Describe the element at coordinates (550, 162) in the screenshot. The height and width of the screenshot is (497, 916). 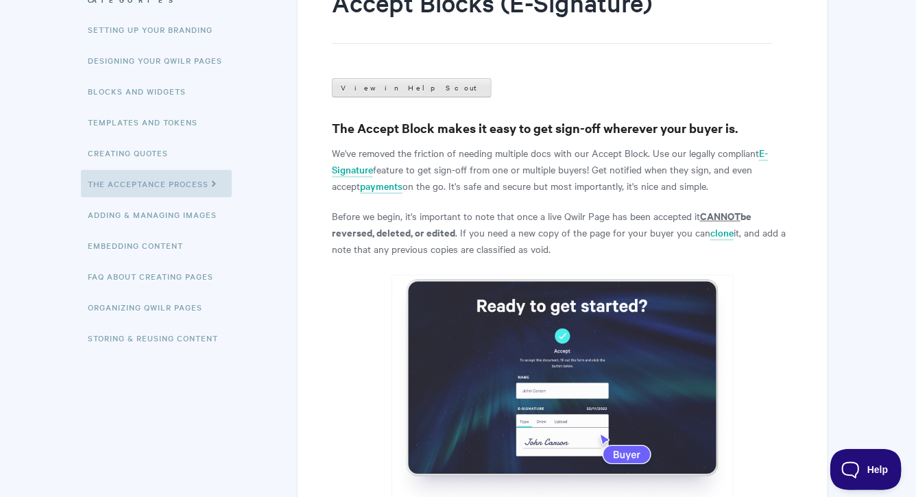
I see `a: E-Signature` at that location.